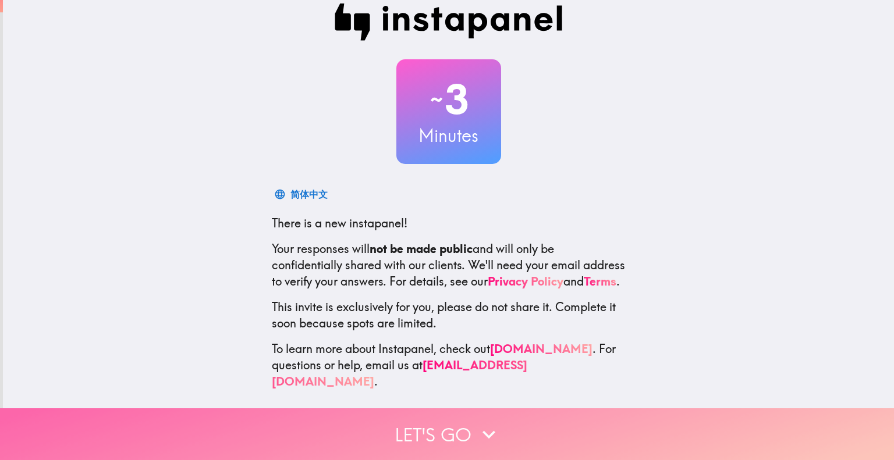 This screenshot has height=460, width=894. What do you see at coordinates (449, 22) in the screenshot?
I see `img: Instapanel` at bounding box center [449, 22].